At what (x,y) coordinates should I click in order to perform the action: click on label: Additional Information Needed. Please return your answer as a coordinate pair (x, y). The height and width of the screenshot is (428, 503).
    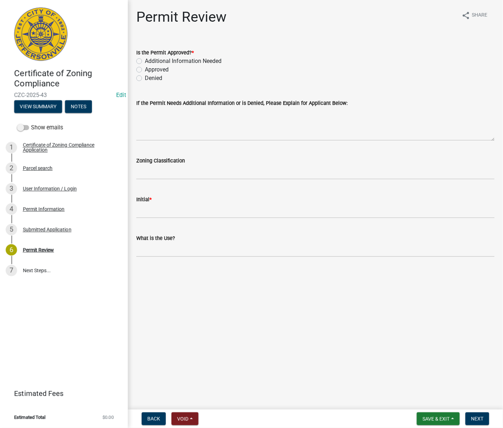
    Looking at the image, I should click on (183, 61).